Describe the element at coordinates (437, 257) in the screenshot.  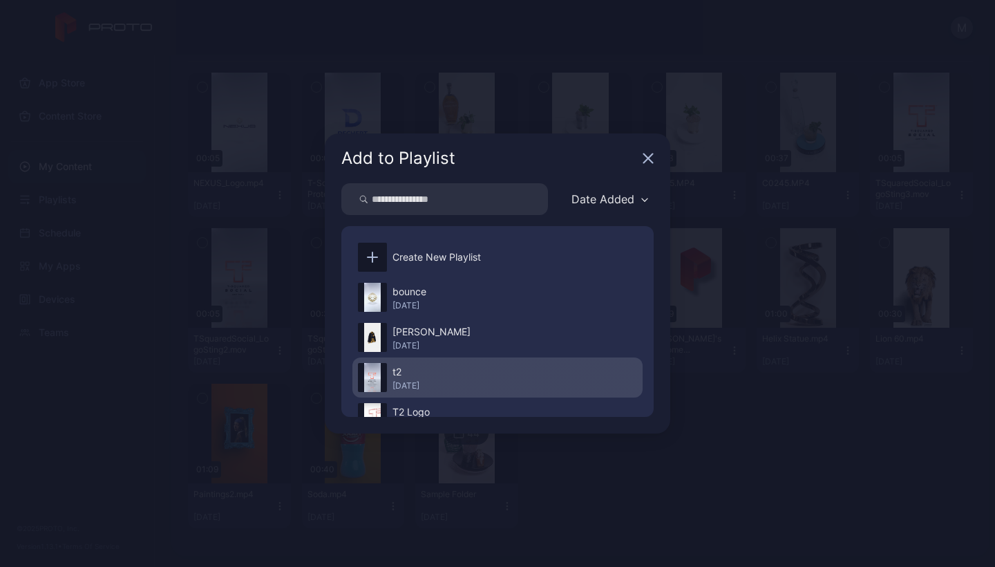
I see `div: Create New Playlist` at that location.